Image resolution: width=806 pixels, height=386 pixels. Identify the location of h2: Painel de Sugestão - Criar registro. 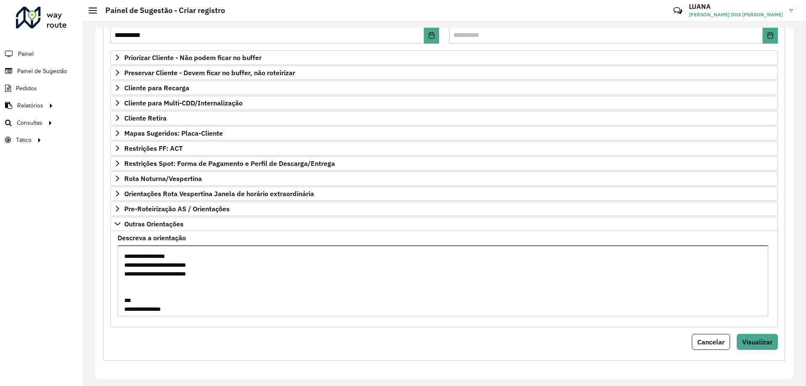
(161, 10).